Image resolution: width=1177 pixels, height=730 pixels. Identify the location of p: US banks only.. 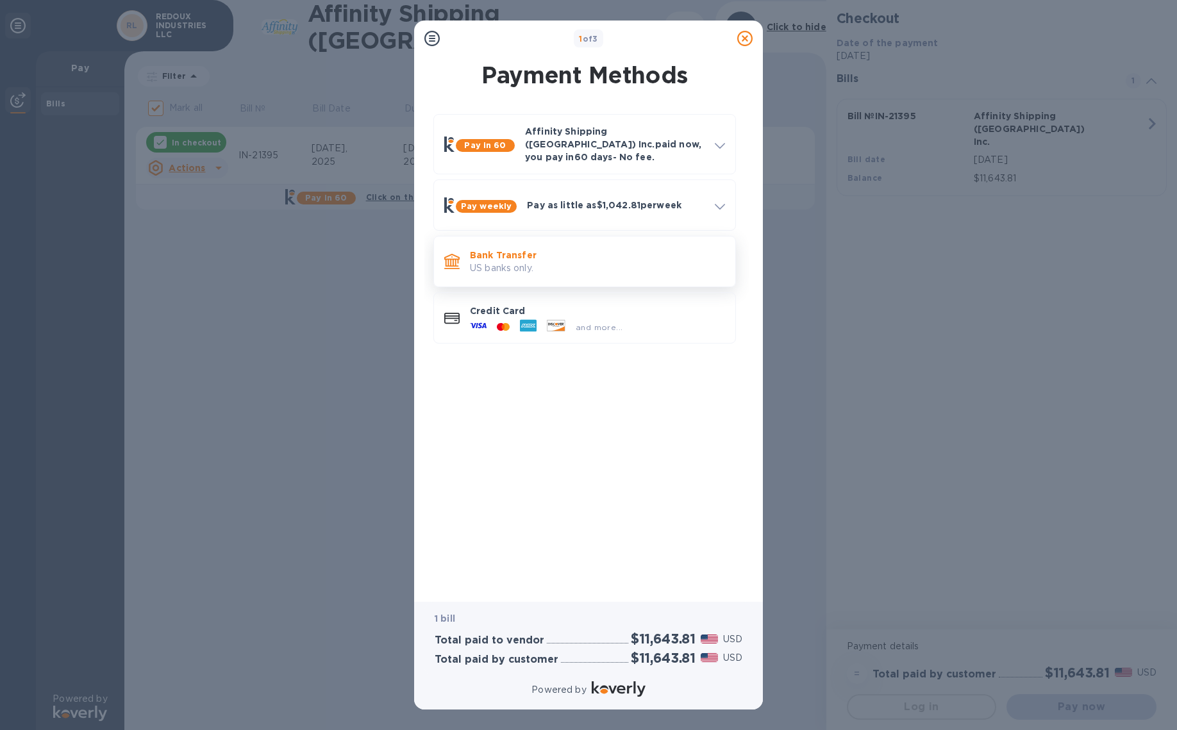
(598, 268).